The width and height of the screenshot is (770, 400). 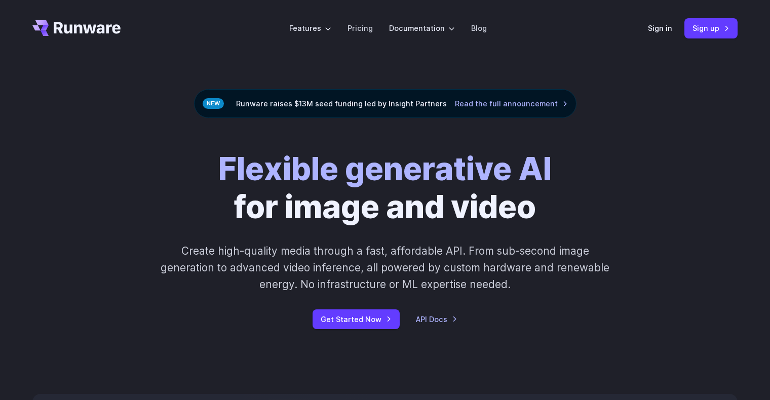 What do you see at coordinates (511, 103) in the screenshot?
I see `a: Read the full announcement` at bounding box center [511, 103].